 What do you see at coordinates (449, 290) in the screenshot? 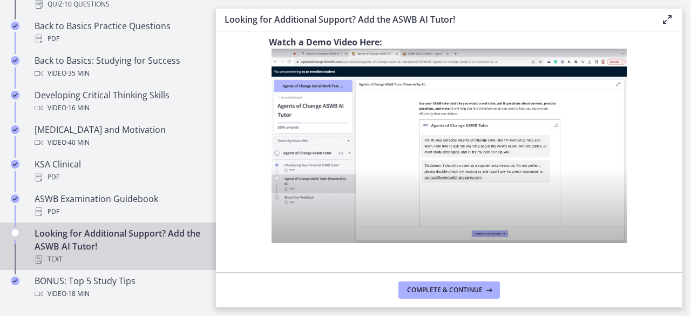
I see `button: Complete & continue` at bounding box center [449, 290].